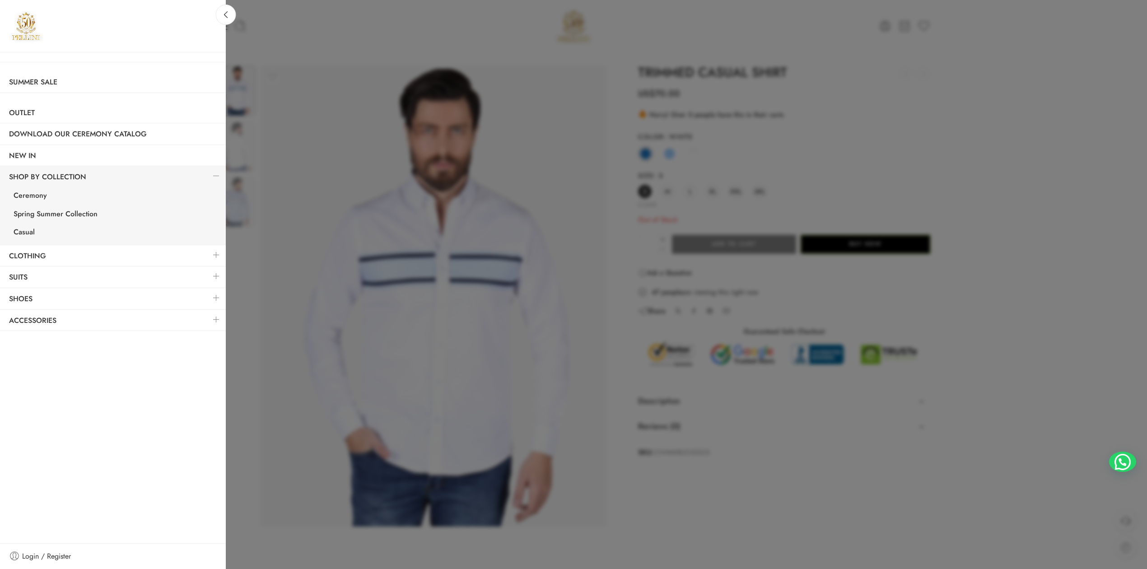  What do you see at coordinates (115, 196) in the screenshot?
I see `a: Ceremony` at bounding box center [115, 196].